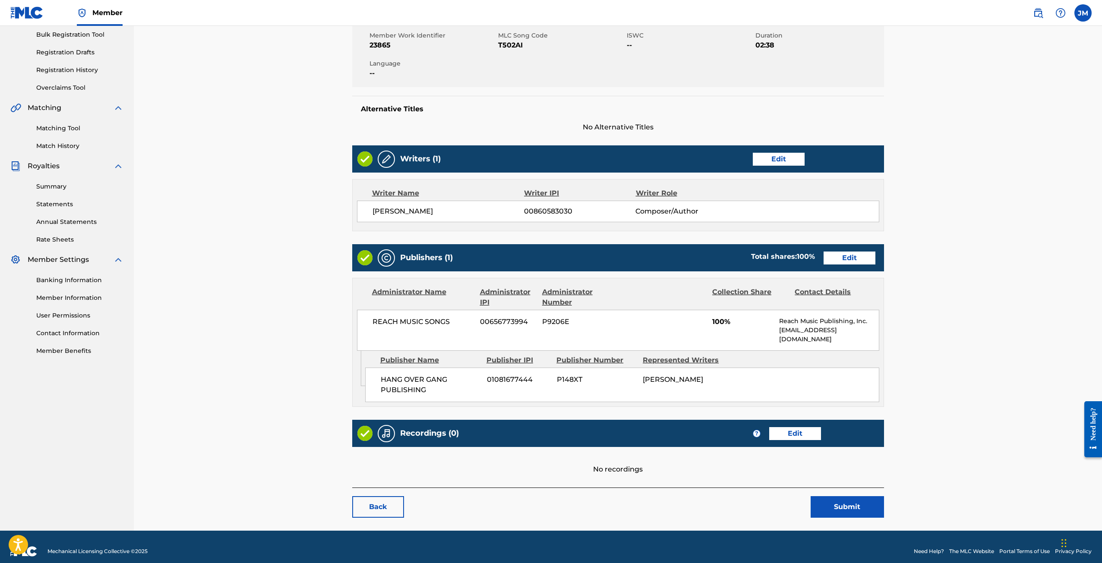  Describe the element at coordinates (1038, 13) in the screenshot. I see `img: search` at that location.